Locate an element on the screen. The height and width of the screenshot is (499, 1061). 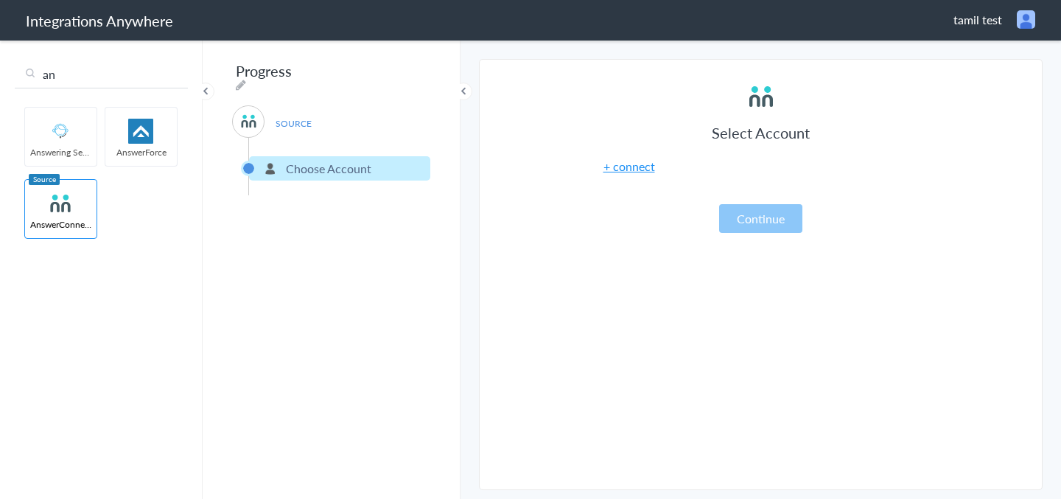
input: Search... is located at coordinates (101, 74).